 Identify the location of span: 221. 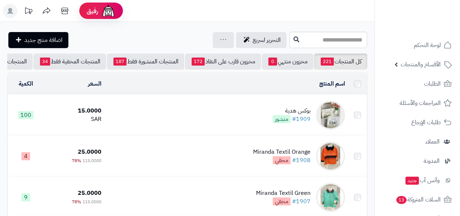
(327, 61).